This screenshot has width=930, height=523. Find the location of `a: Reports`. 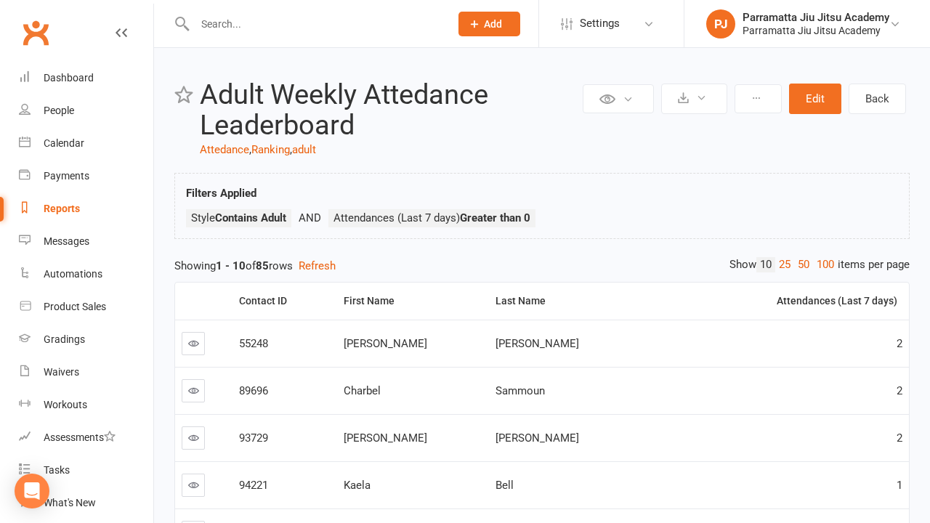

a: Reports is located at coordinates (86, 209).